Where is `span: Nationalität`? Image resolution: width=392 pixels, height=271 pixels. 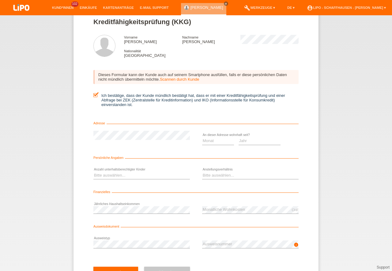 span: Nationalität is located at coordinates (132, 51).